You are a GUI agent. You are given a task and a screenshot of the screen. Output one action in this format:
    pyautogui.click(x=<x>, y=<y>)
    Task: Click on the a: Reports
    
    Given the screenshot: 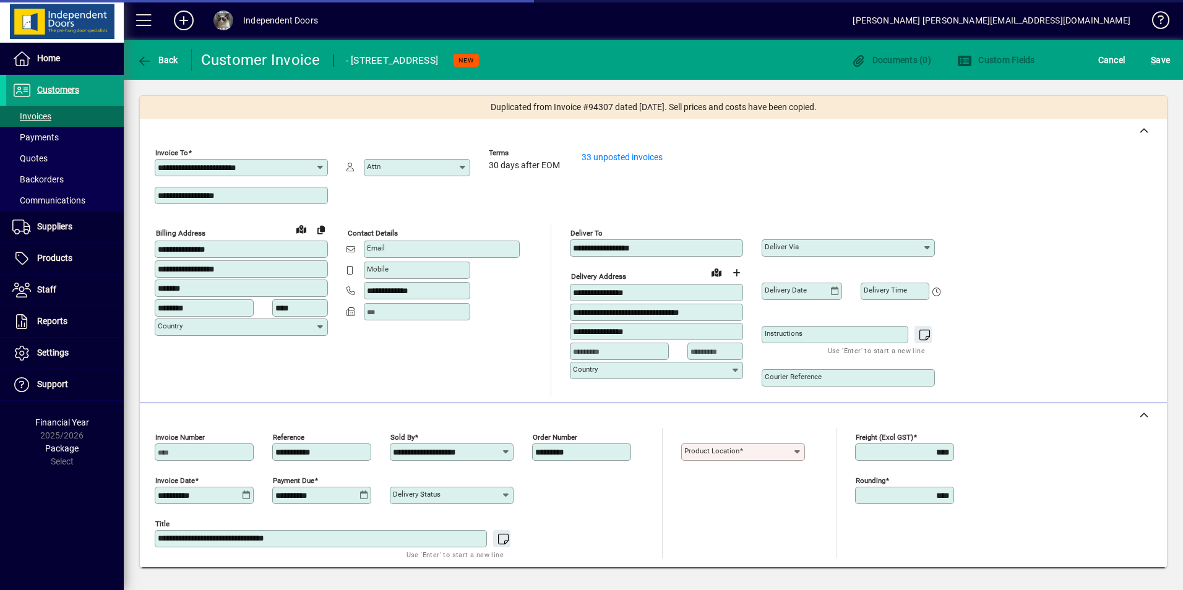 What is the action you would take?
    pyautogui.click(x=65, y=322)
    